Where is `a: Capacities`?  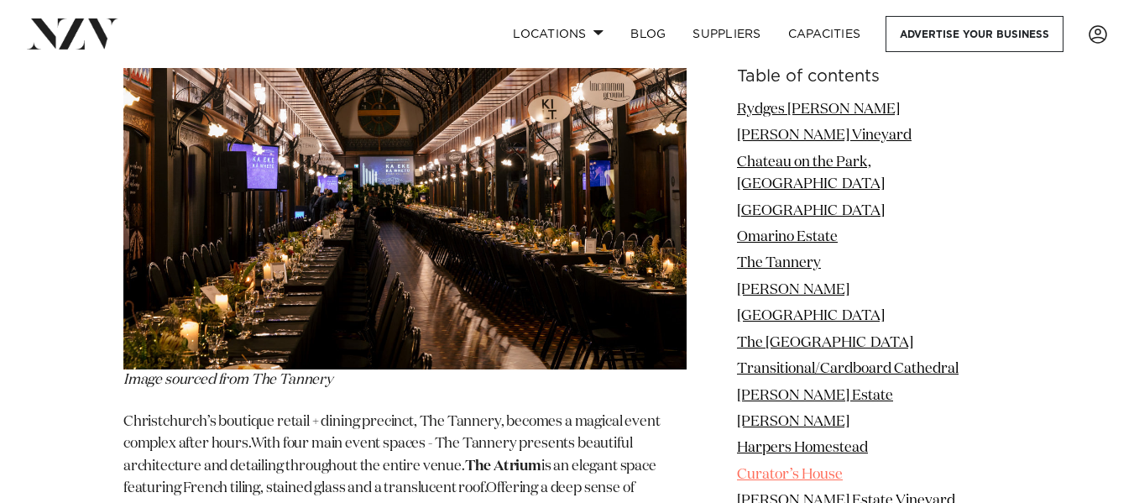
a: Capacities is located at coordinates (824, 34).